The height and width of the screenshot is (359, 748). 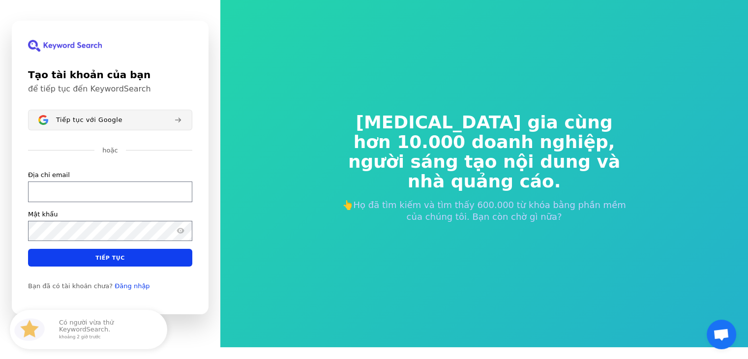 I want to click on font: Tạo tài khoản của bạn, so click(x=89, y=75).